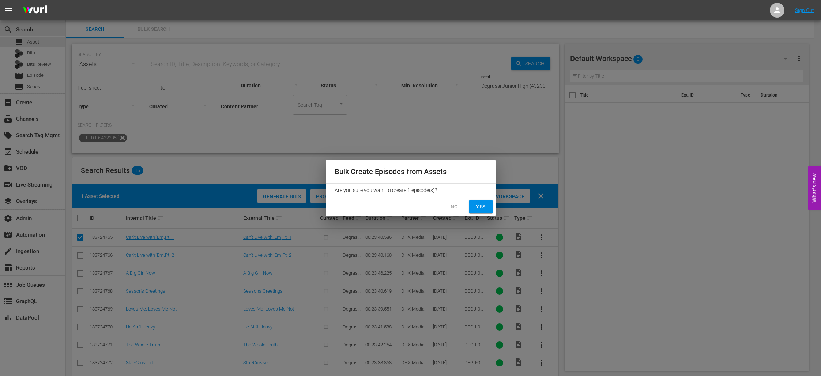  What do you see at coordinates (9, 10) in the screenshot?
I see `span: menu` at bounding box center [9, 10].